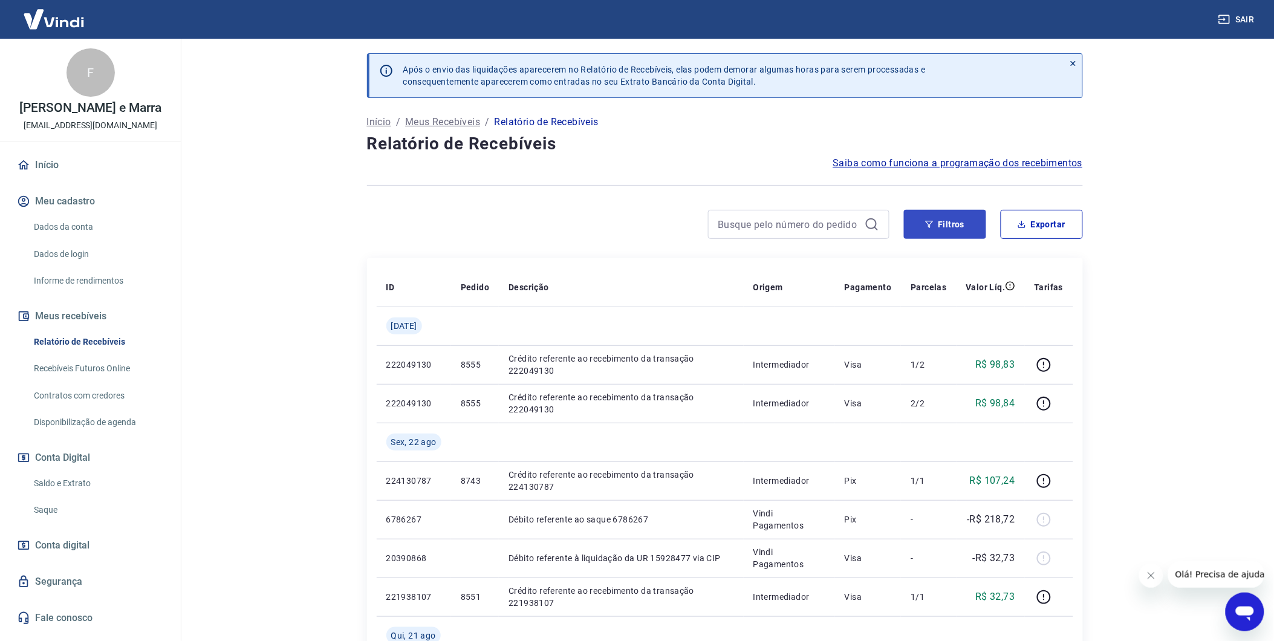  Describe the element at coordinates (621, 558) in the screenshot. I see `p: Débito referente à liquidação da UR 15928477 via CIP` at that location.